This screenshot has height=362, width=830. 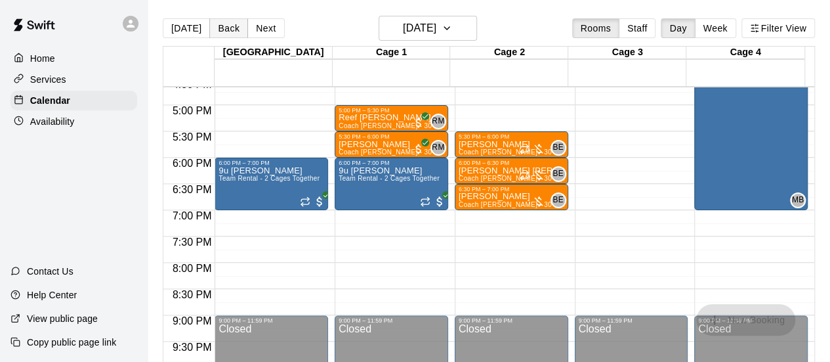 I want to click on span: 6:00 PM, so click(x=192, y=163).